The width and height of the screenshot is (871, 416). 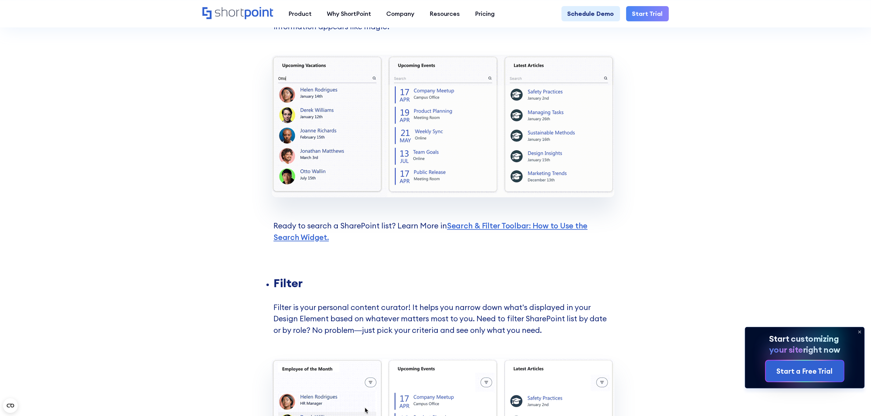 I want to click on a: Why ShortPoint, so click(x=349, y=14).